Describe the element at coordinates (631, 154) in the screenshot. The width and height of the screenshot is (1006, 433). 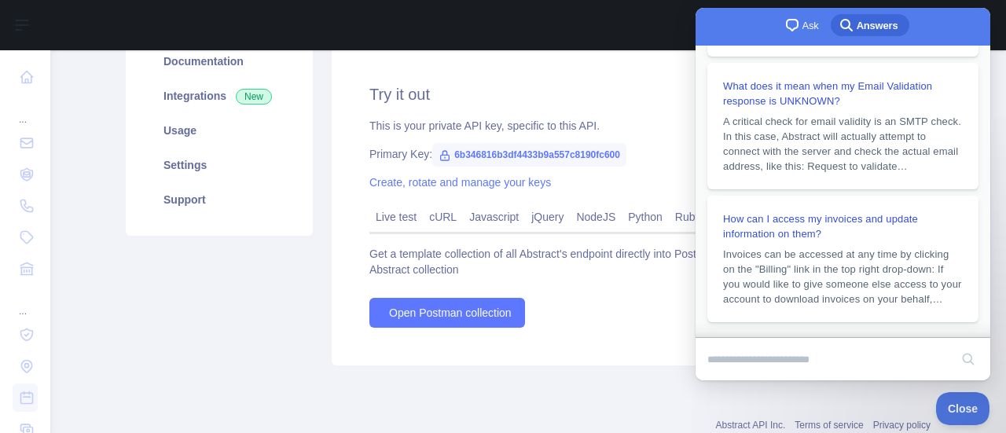
I see `div: Primary Key:` at that location.